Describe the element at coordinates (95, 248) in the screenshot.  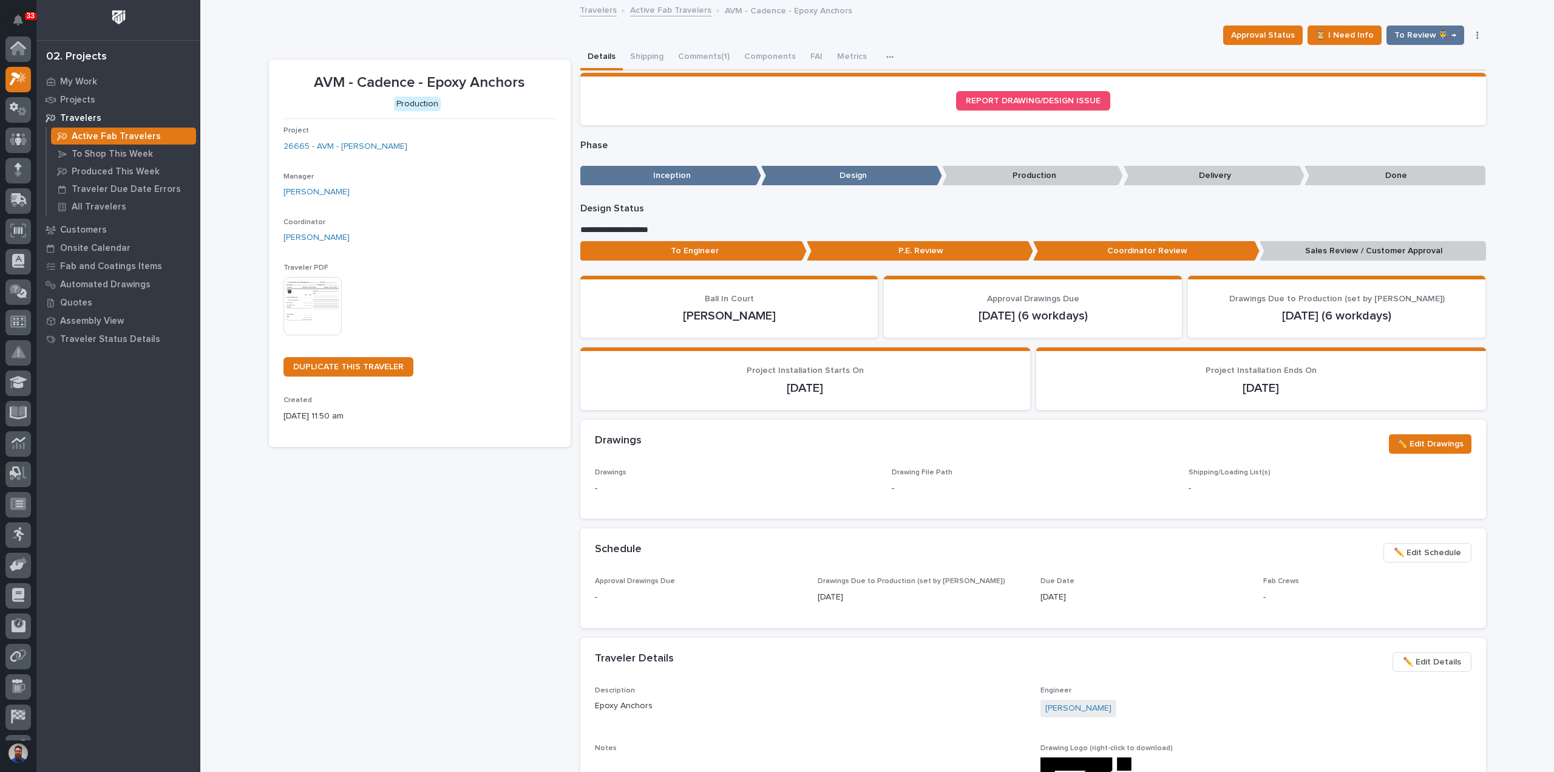
I see `p: Onsite Calendar` at that location.